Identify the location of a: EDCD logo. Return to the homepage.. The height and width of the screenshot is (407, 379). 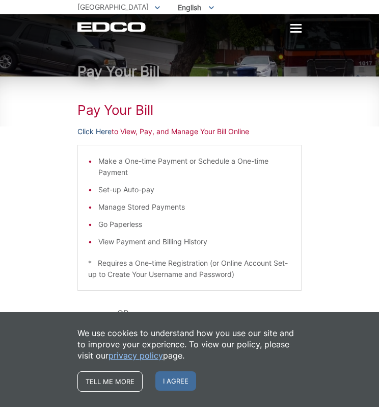
(112, 27).